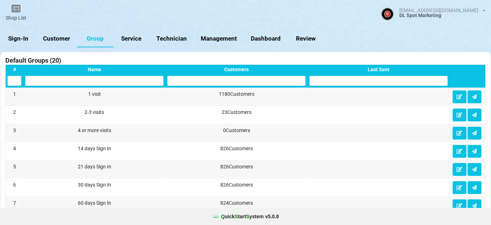 The height and width of the screenshot is (225, 491). I want to click on div: 3, so click(14, 130).